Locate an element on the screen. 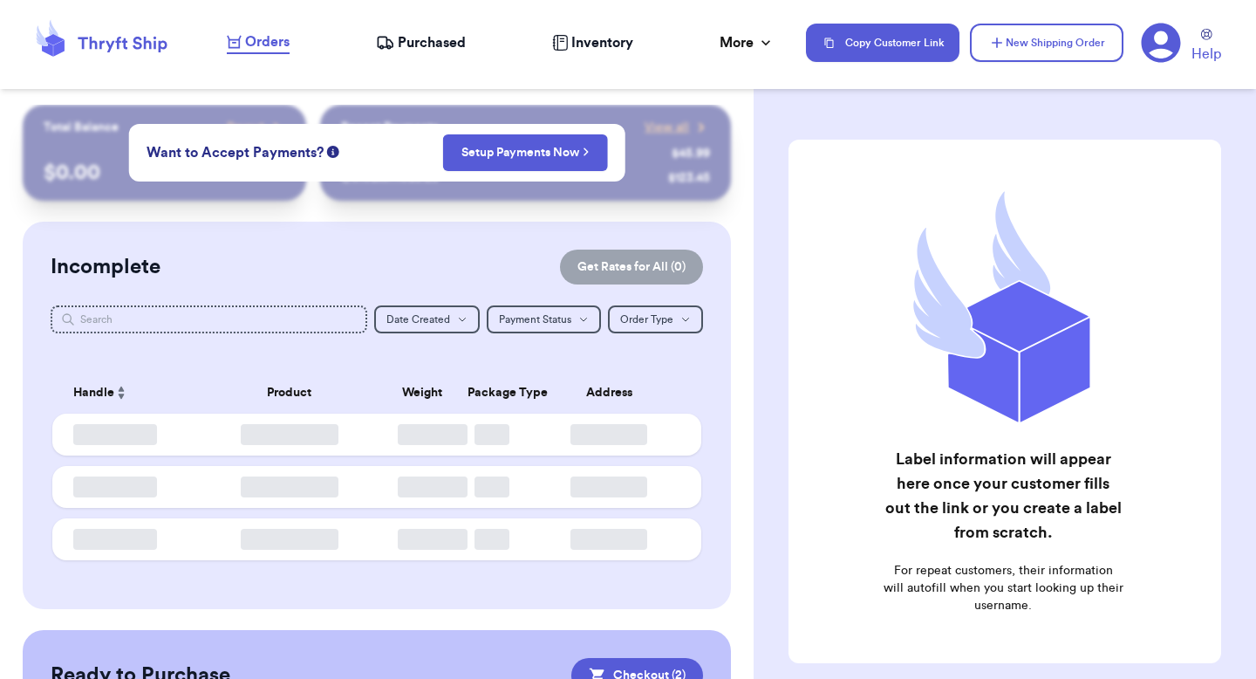  th: Weight is located at coordinates (422, 393).